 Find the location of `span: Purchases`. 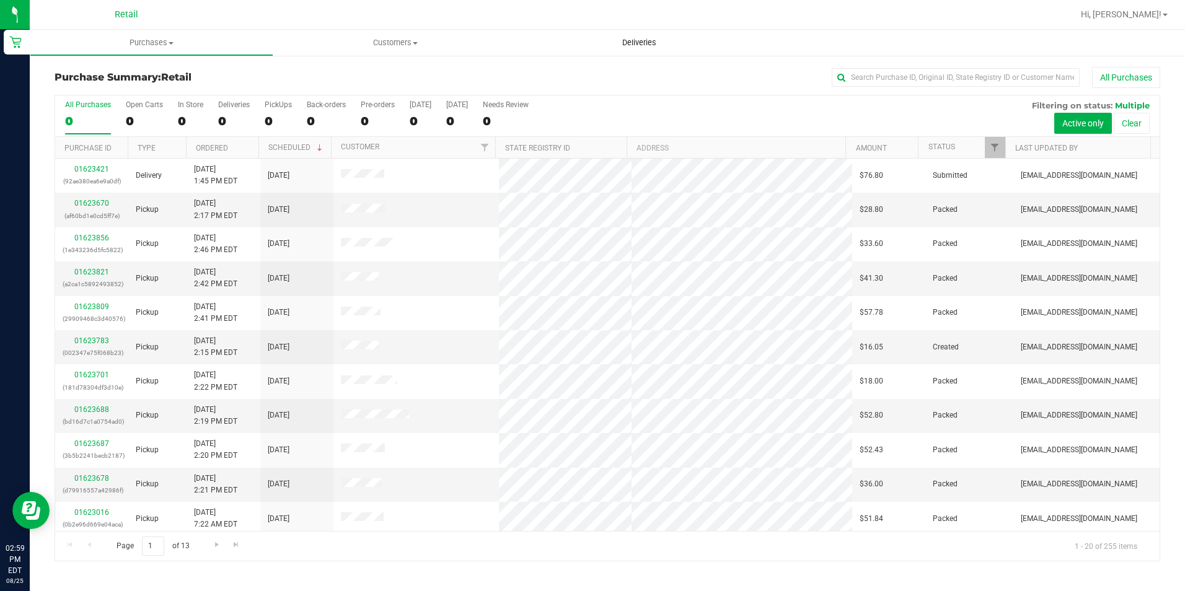

span: Purchases is located at coordinates (151, 43).